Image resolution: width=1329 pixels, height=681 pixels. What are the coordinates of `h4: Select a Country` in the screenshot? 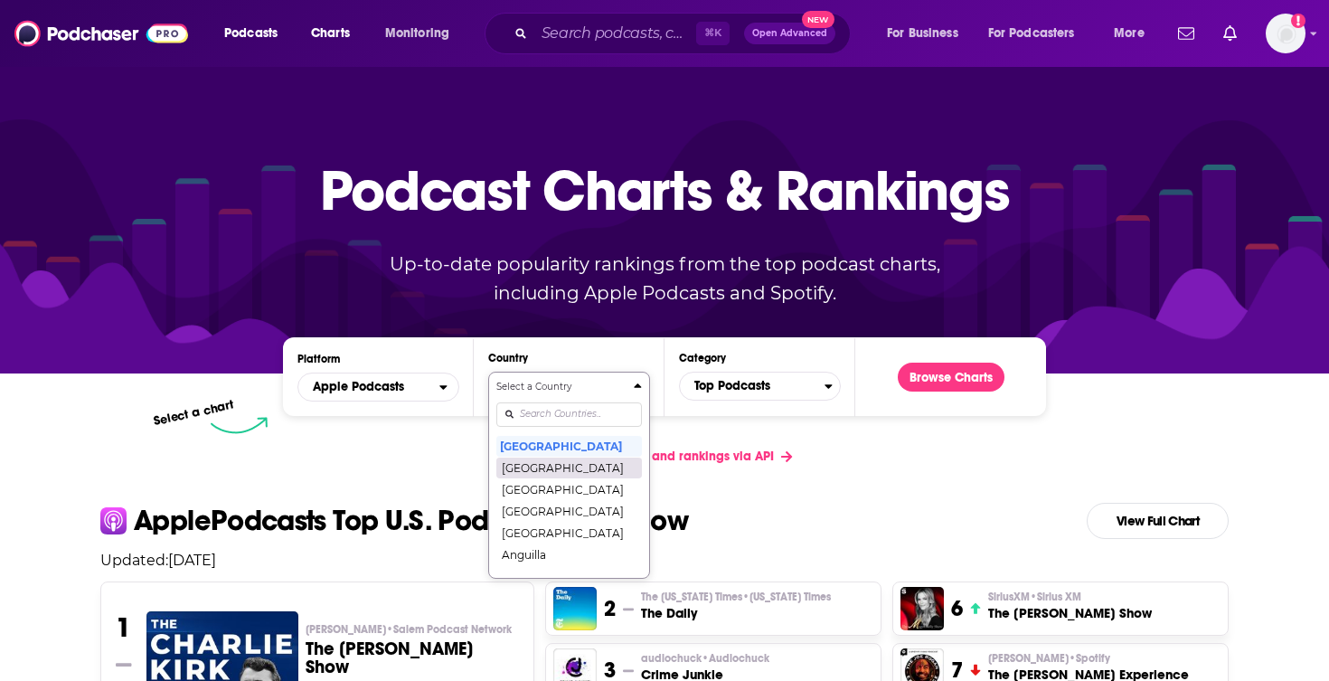 It's located at (561, 387).